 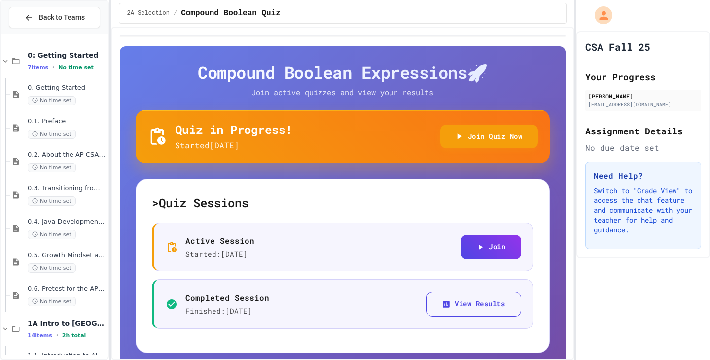 I want to click on span: 2A Selection, so click(x=148, y=13).